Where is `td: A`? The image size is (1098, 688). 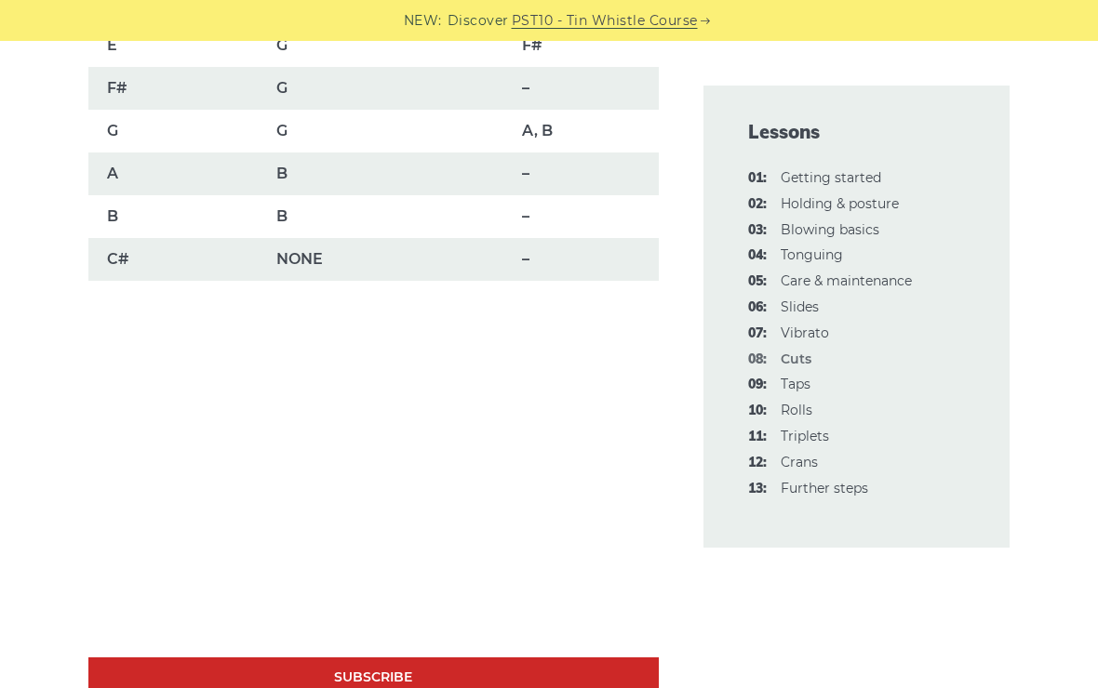
td: A is located at coordinates (173, 174).